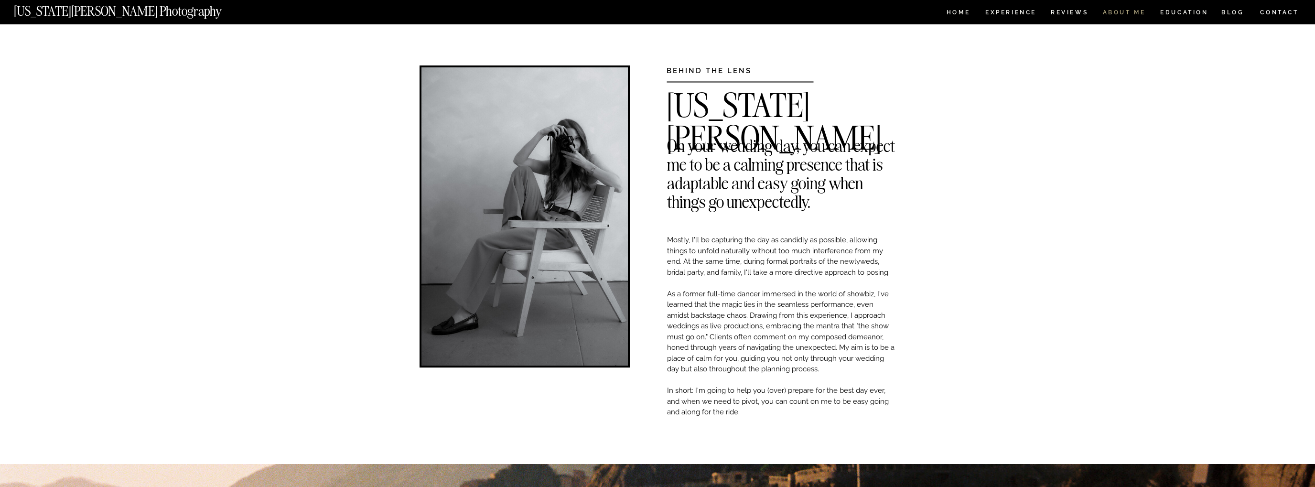 This screenshot has width=1315, height=487. I want to click on a: ABOUT ME, so click(1124, 13).